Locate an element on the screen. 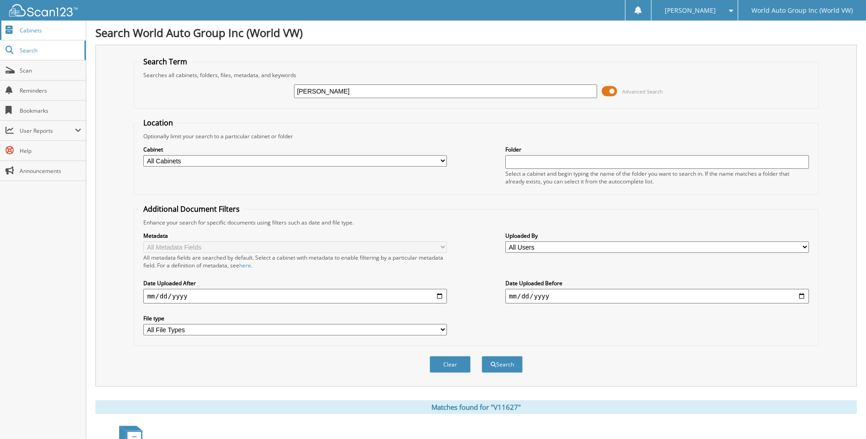 Image resolution: width=866 pixels, height=439 pixels. input: start is located at coordinates (295, 296).